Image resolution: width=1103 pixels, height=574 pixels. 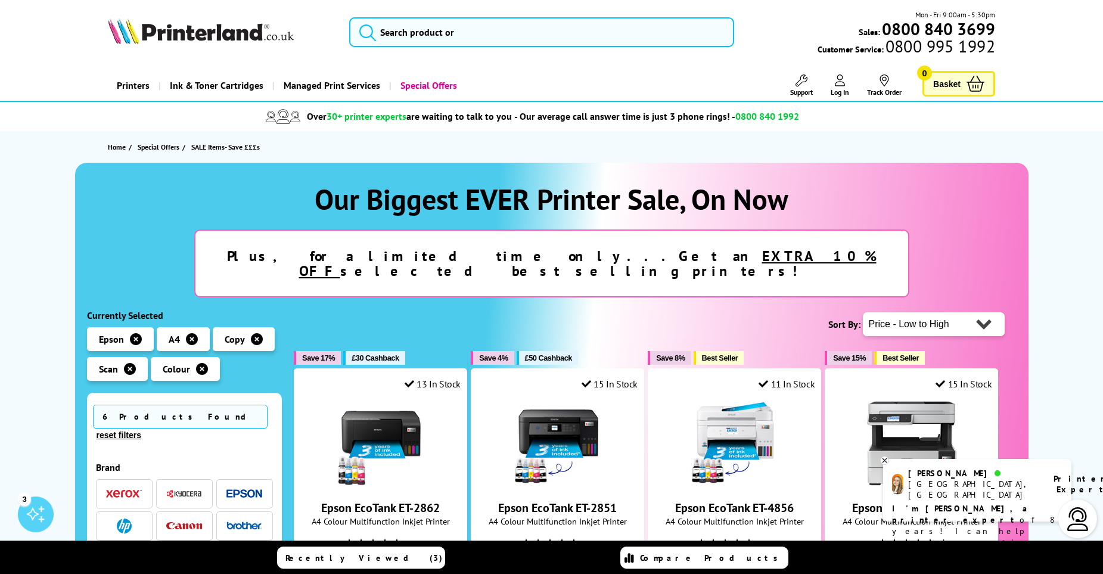 I want to click on img: HP, so click(x=124, y=525).